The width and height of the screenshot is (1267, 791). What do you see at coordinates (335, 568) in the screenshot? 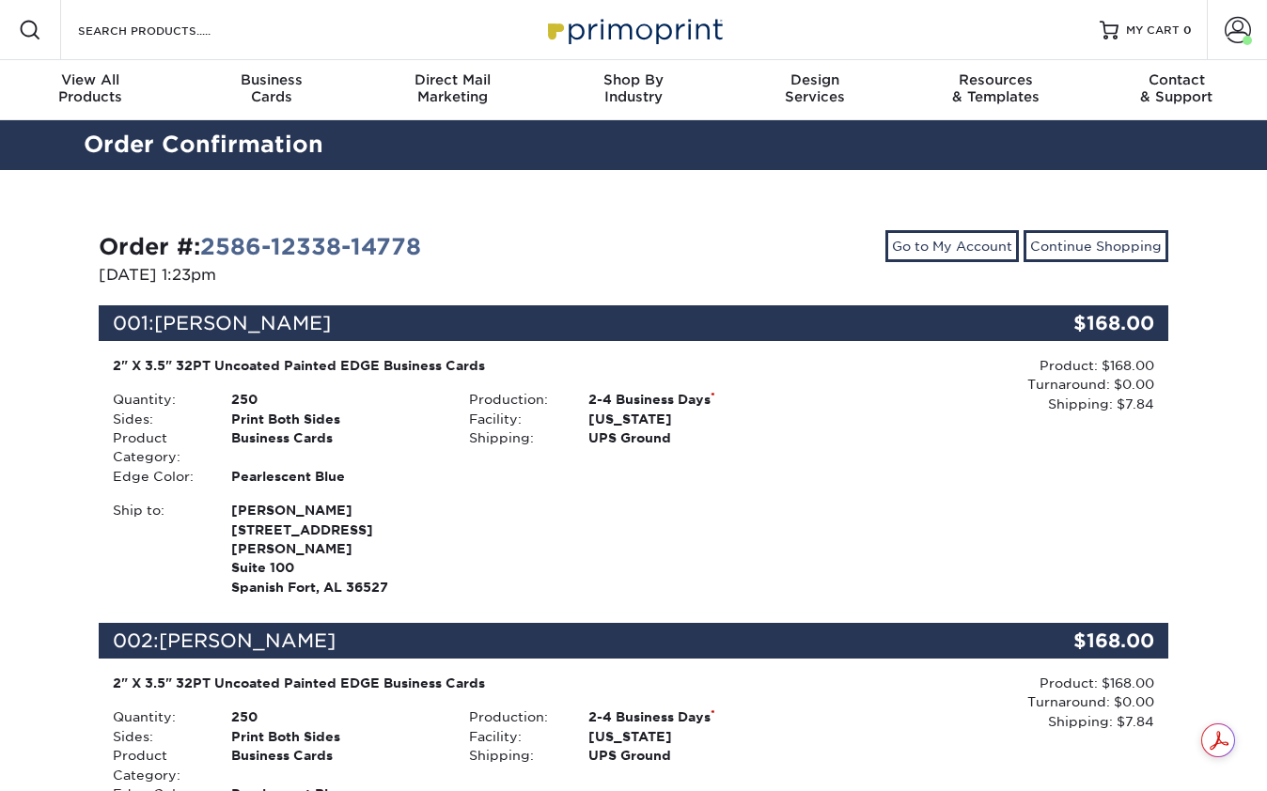
I see `span: Suite 100` at bounding box center [335, 568].